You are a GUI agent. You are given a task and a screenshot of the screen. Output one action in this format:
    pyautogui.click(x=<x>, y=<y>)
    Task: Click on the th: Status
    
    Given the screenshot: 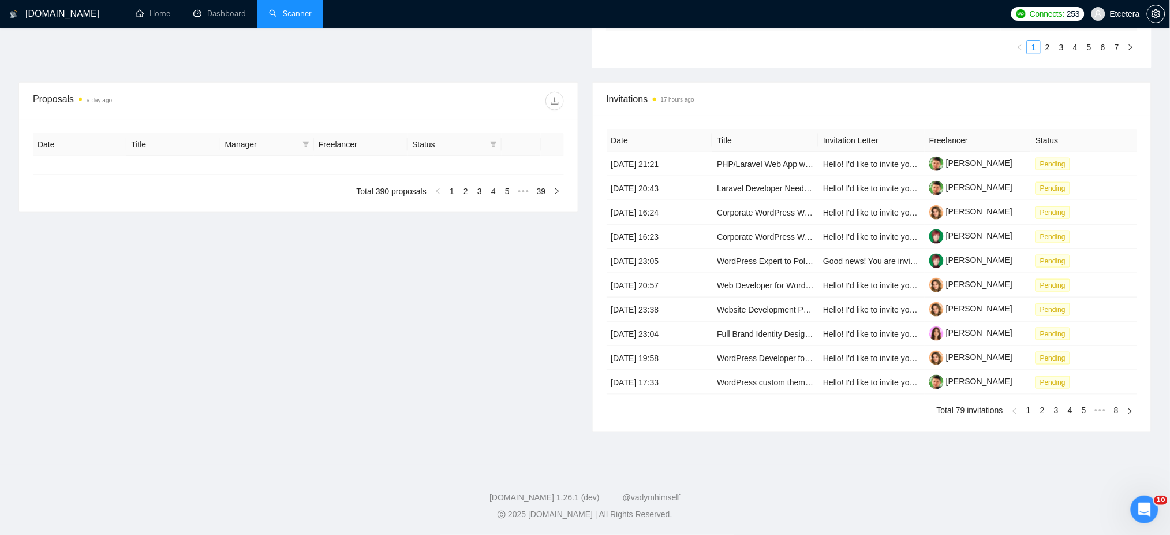 What is the action you would take?
    pyautogui.click(x=1084, y=140)
    